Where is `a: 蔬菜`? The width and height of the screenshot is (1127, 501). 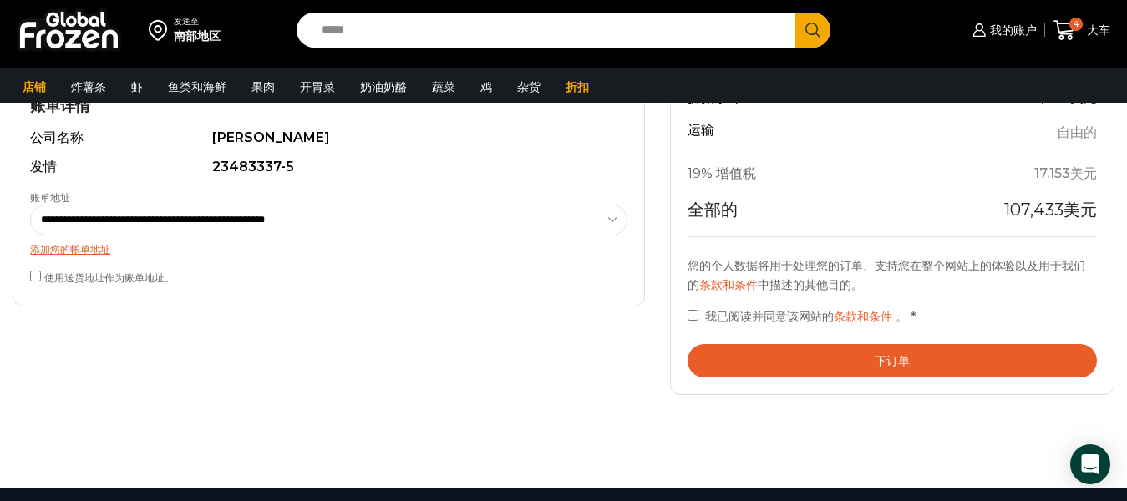
a: 蔬菜 is located at coordinates (444, 87).